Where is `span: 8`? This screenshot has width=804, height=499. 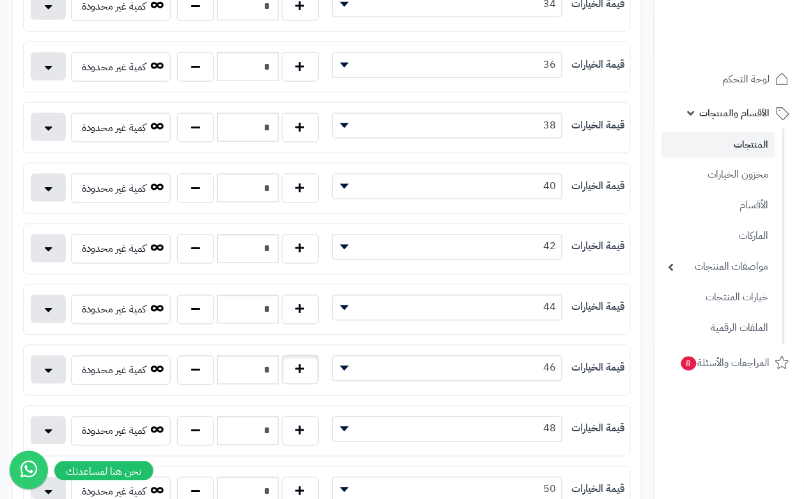
span: 8 is located at coordinates (689, 364).